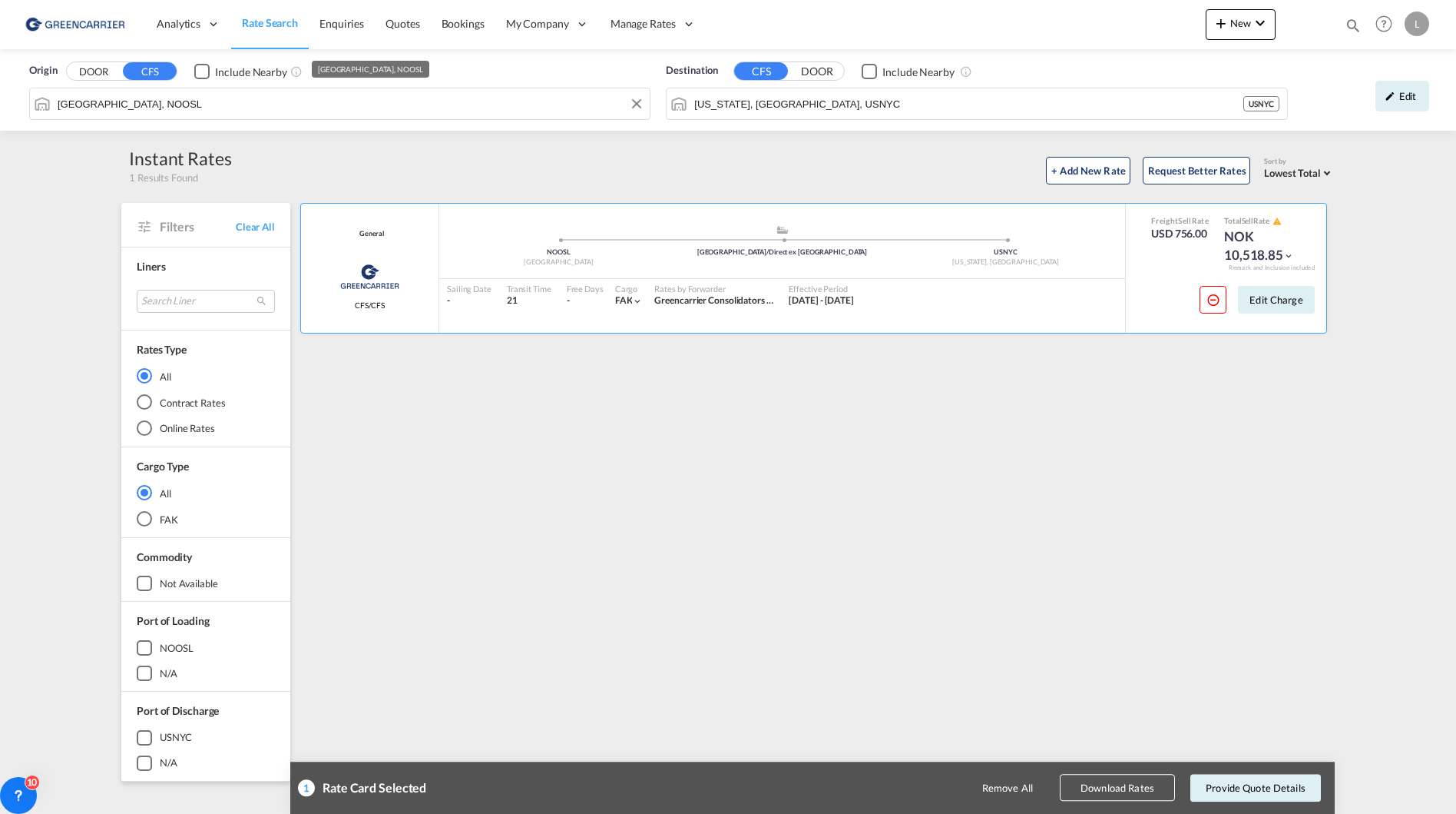 The image size is (1456, 814). I want to click on div: Help, so click(1387, 25).